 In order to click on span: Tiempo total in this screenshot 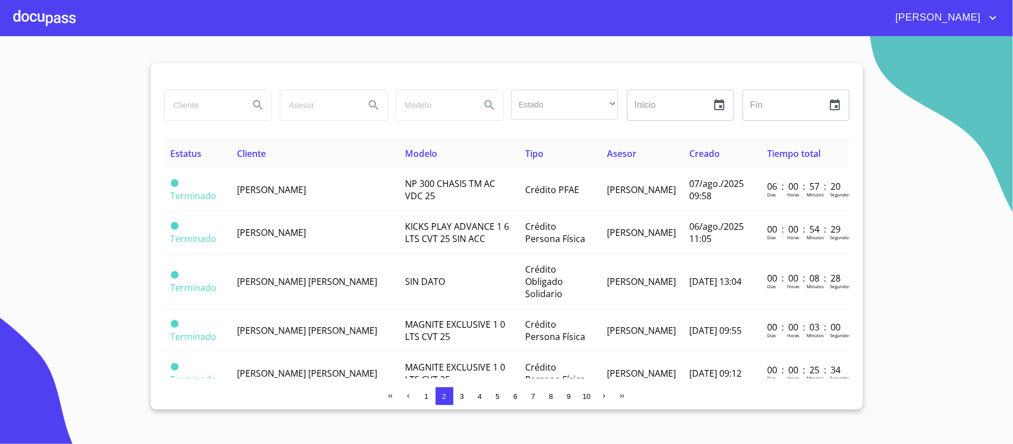, I will do `click(794, 153)`.